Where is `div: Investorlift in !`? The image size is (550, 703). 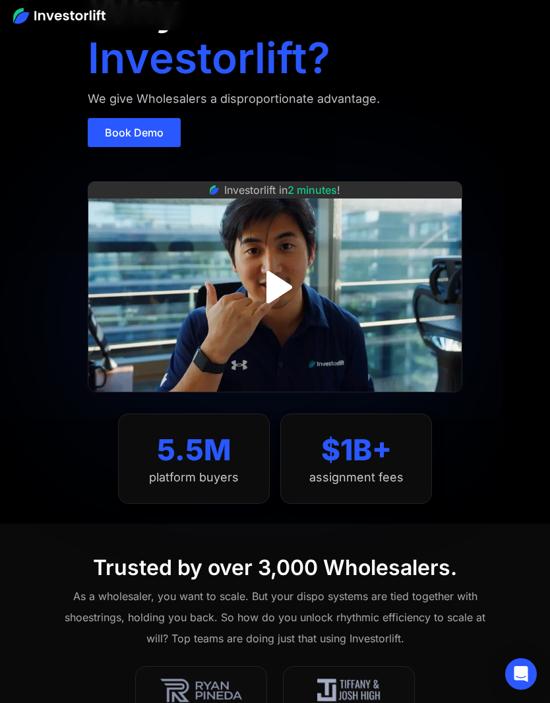 div: Investorlift in ! is located at coordinates (282, 190).